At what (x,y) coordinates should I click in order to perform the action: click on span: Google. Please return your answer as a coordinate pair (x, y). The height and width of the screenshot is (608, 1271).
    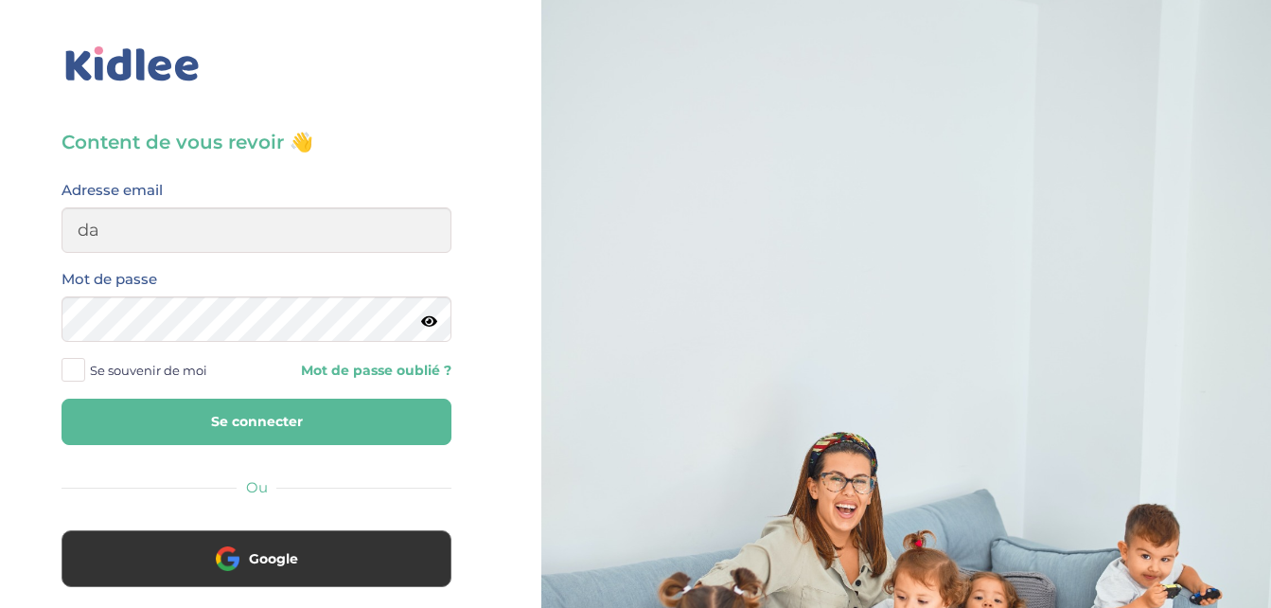
    Looking at the image, I should click on (274, 558).